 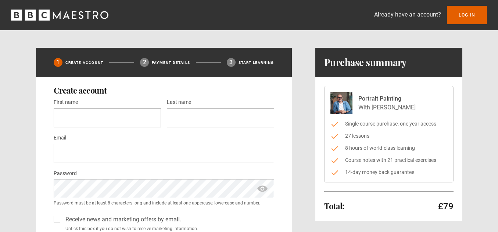 What do you see at coordinates (58, 62) in the screenshot?
I see `div: 1` at bounding box center [58, 62].